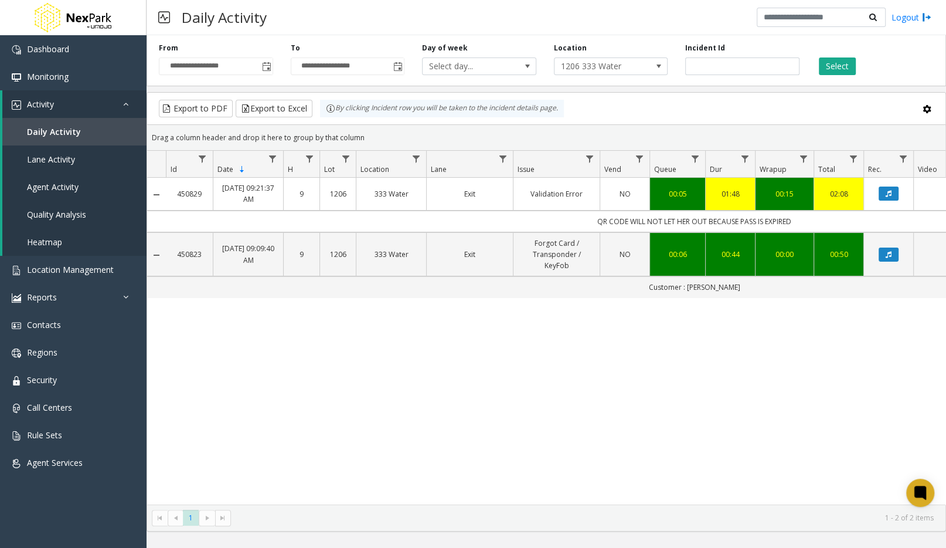 Image resolution: width=946 pixels, height=548 pixels. I want to click on span: Total, so click(827, 169).